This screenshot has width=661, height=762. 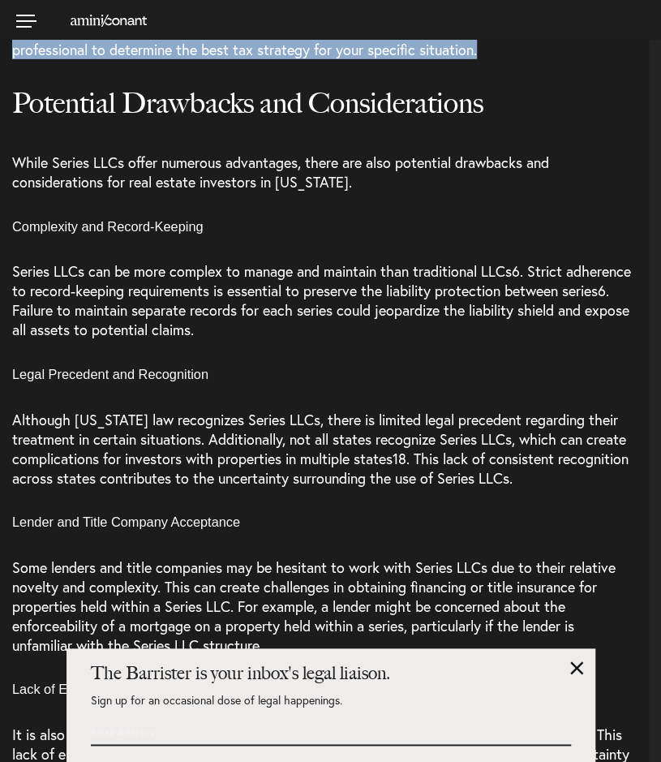 What do you see at coordinates (281, 172) in the screenshot?
I see `span: While Series LLCs offer numerous advantages, there are also potential drawbacks and consideration...` at bounding box center [281, 172].